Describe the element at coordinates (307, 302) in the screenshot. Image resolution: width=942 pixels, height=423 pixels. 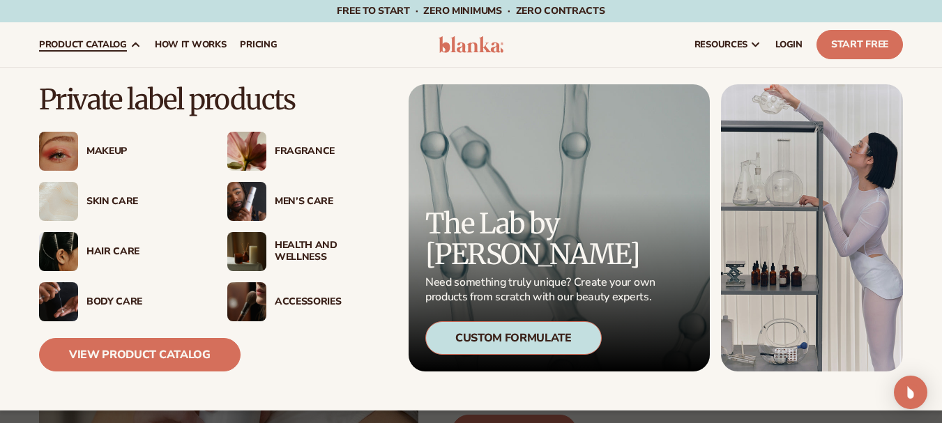
I see `a: Female with makeup brush. Accessories` at that location.